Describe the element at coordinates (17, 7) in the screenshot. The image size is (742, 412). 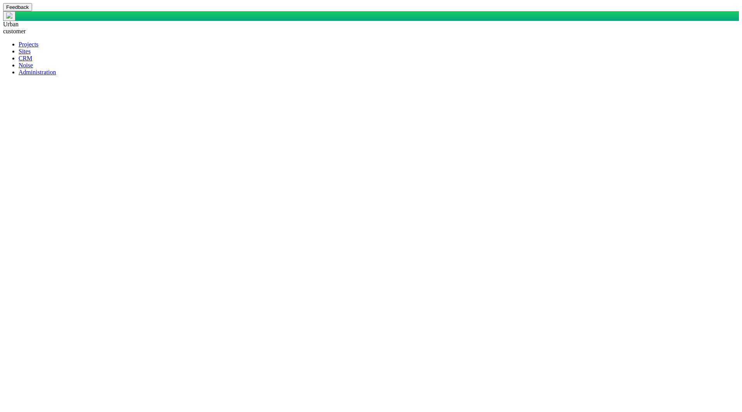
I see `button: Feedback` at that location.